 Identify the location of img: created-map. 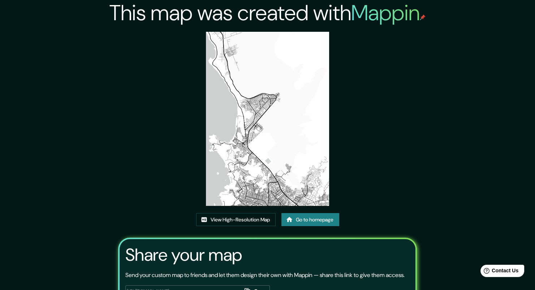
(267, 119).